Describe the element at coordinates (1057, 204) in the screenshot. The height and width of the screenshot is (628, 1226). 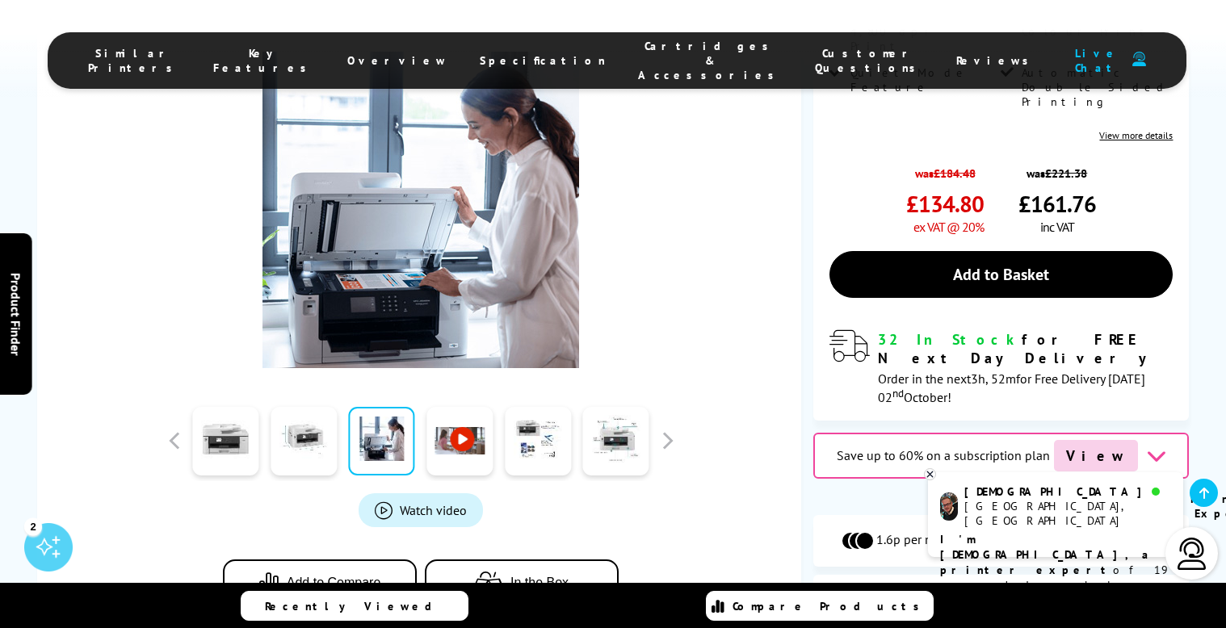
I see `span: £161.76` at that location.